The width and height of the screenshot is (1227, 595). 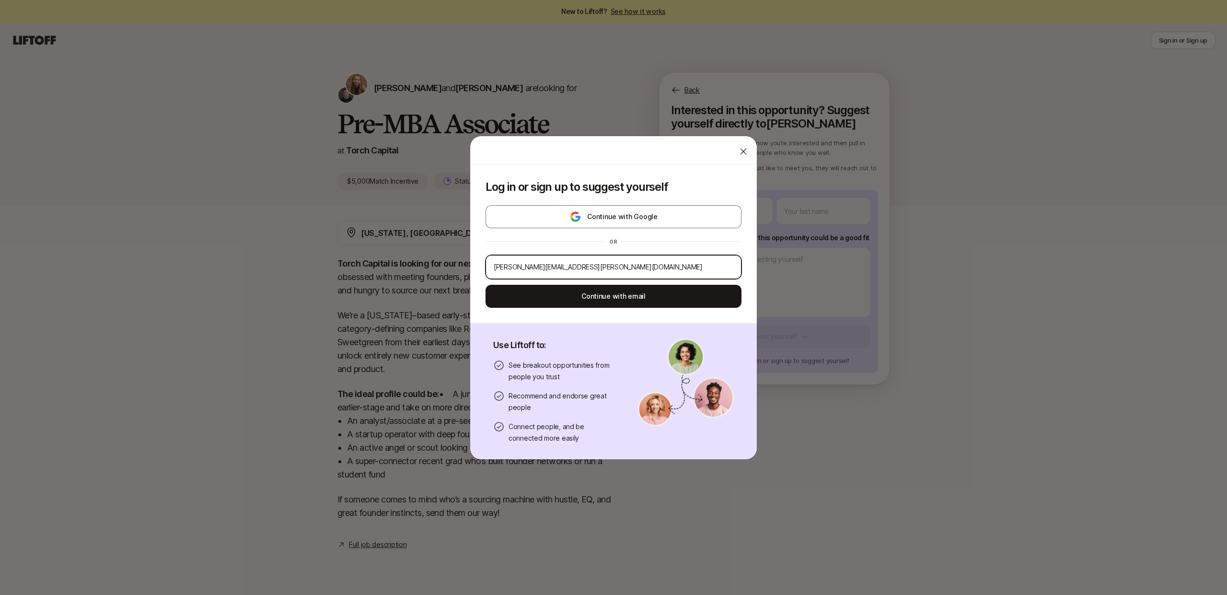 What do you see at coordinates (613, 296) in the screenshot?
I see `button: Continue with email` at bounding box center [613, 296].